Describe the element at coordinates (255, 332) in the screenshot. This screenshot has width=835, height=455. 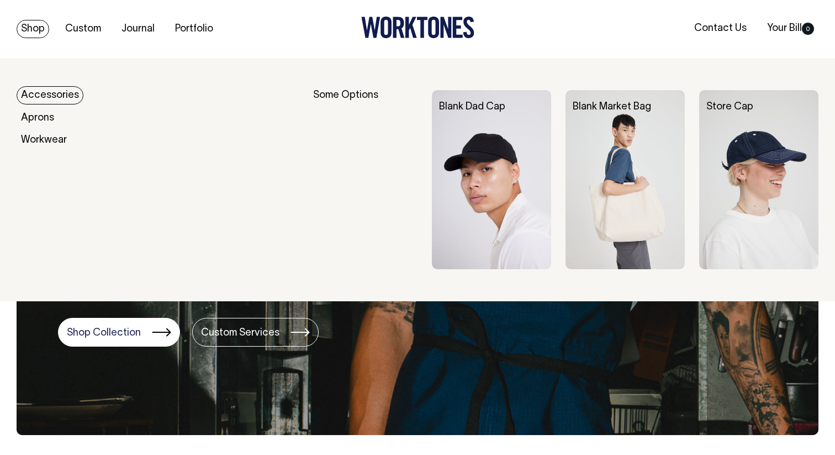
I see `a: Custom Services` at that location.